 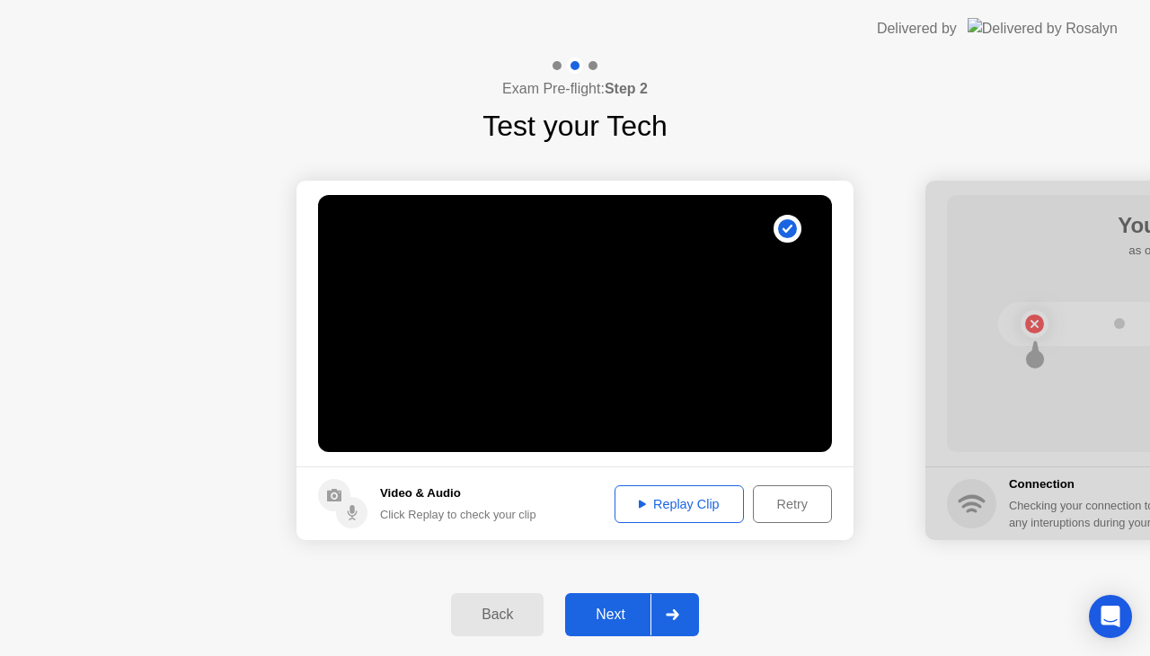 What do you see at coordinates (631, 614) in the screenshot?
I see `button: Next` at bounding box center [631, 614].